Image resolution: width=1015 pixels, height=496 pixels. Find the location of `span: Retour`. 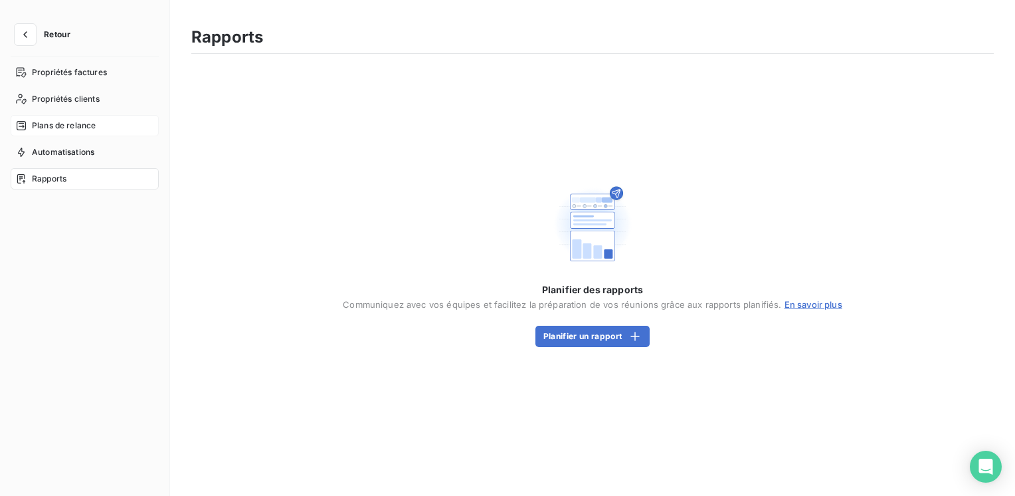

span: Retour is located at coordinates (57, 35).